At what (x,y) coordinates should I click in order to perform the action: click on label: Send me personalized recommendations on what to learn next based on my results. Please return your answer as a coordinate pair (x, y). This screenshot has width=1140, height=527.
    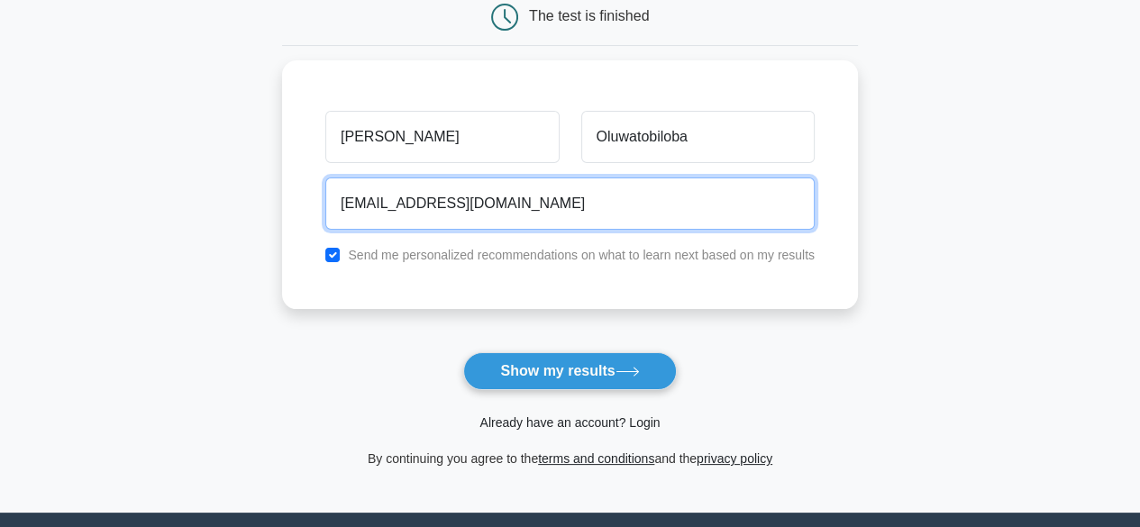
    Looking at the image, I should click on (581, 255).